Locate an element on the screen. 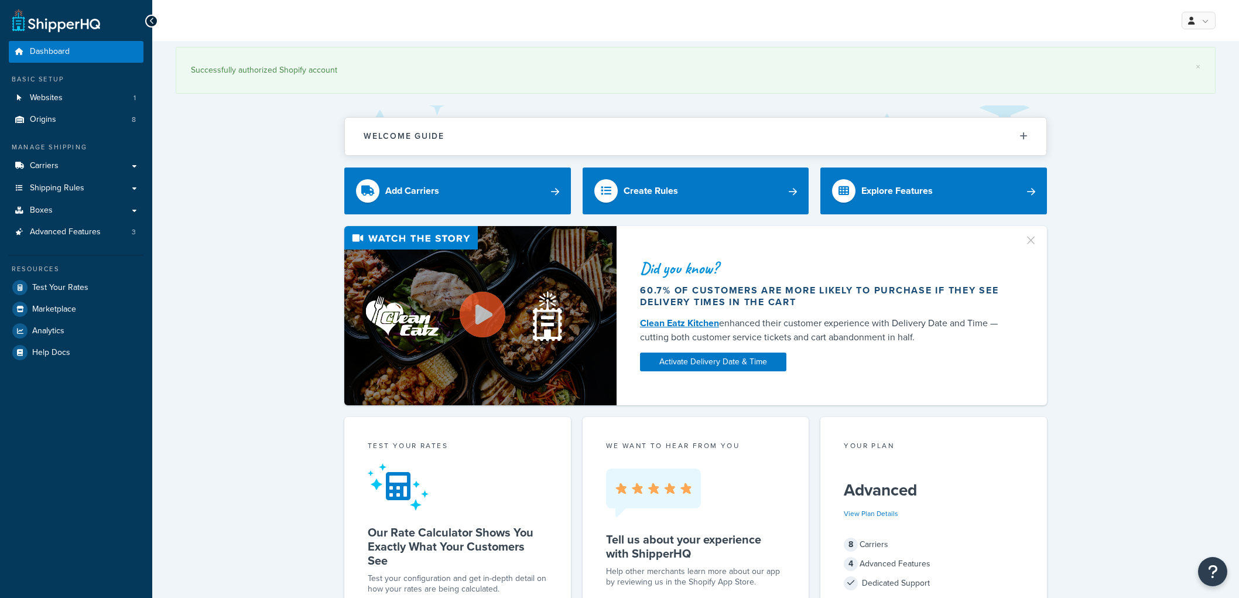  div: enhanced their customer experience with Delivery Date and Time — cutting both customer service ti... is located at coordinates (825, 330).